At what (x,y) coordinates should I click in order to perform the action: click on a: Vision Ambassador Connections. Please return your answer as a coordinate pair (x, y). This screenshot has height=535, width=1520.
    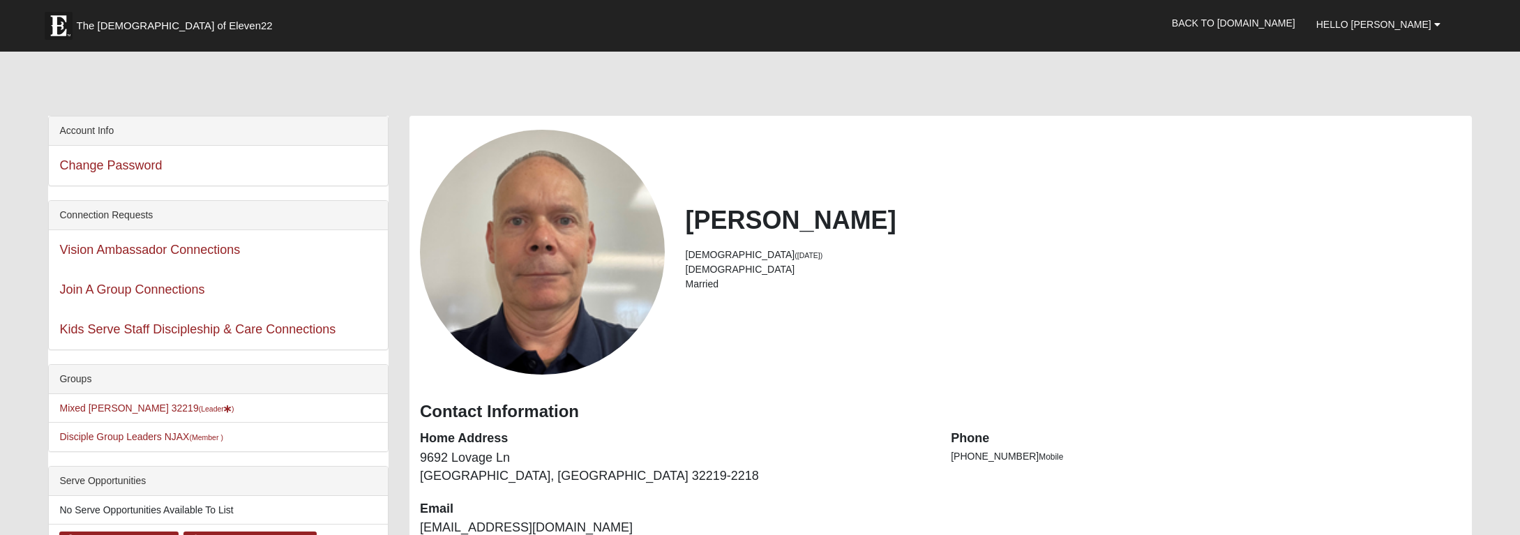
    Looking at the image, I should click on (149, 250).